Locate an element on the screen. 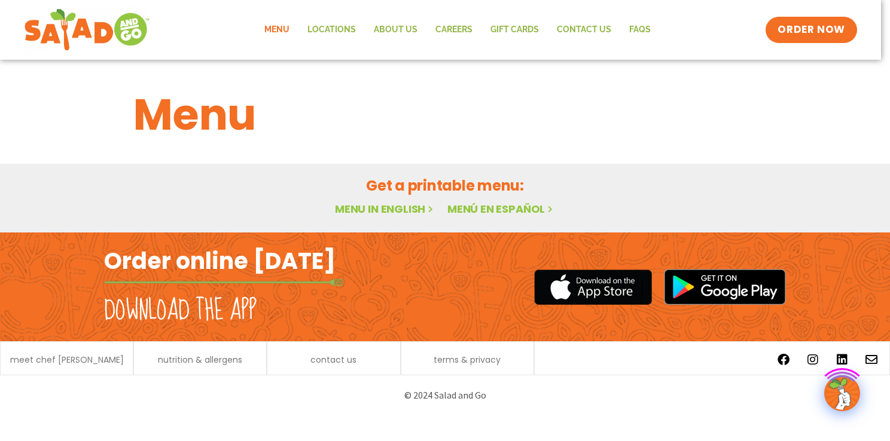 The width and height of the screenshot is (890, 441). img: google_play is located at coordinates (725, 287).